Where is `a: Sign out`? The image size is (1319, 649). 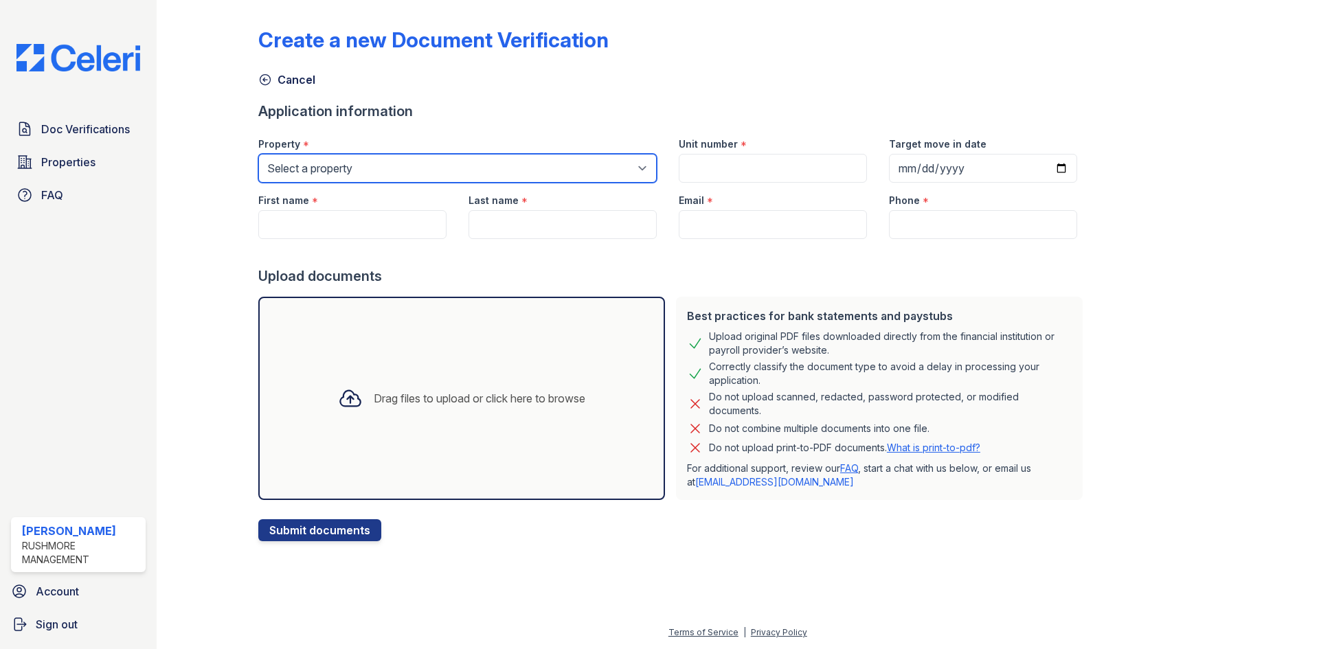 a: Sign out is located at coordinates (78, 624).